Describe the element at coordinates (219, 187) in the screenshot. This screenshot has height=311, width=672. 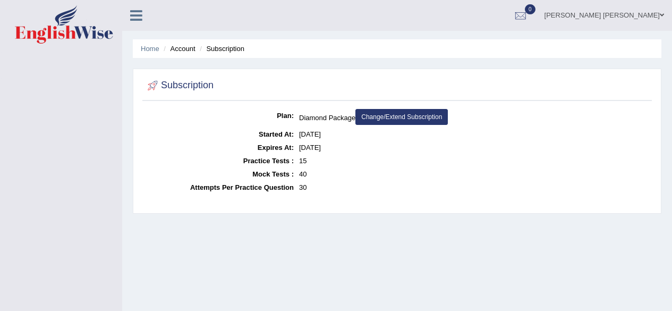
I see `dt: Attempts Per Practice Question` at that location.